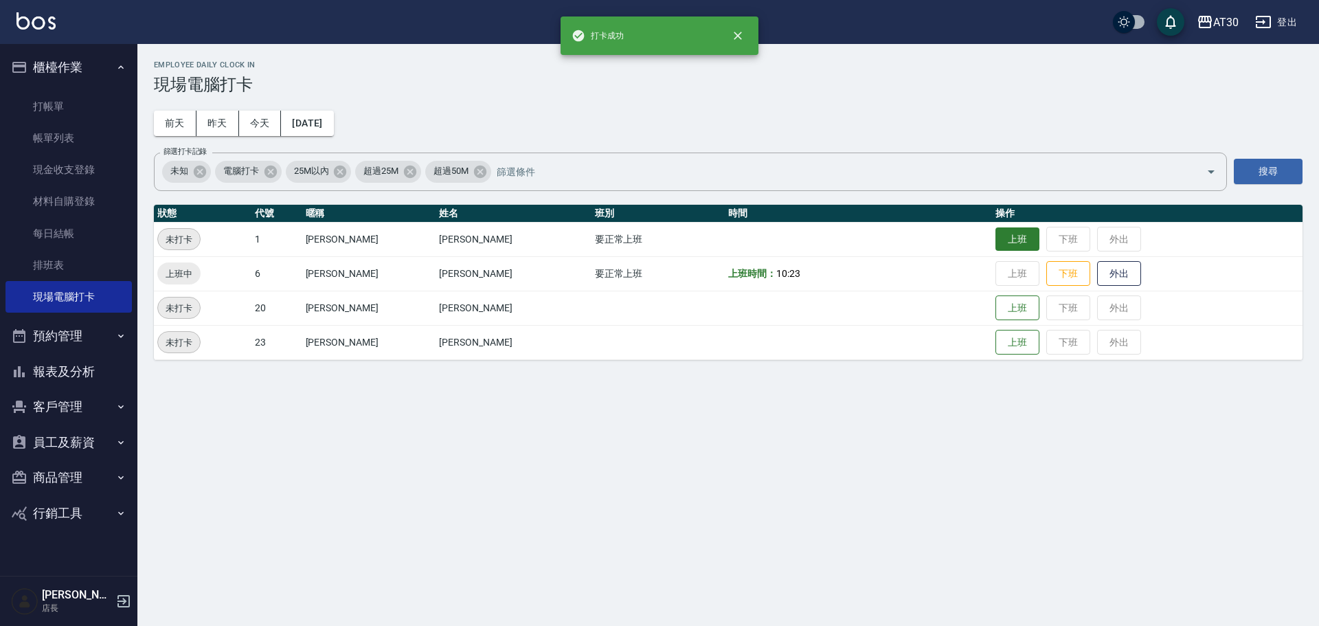 The height and width of the screenshot is (626, 1319). I want to click on img: Person, so click(25, 601).